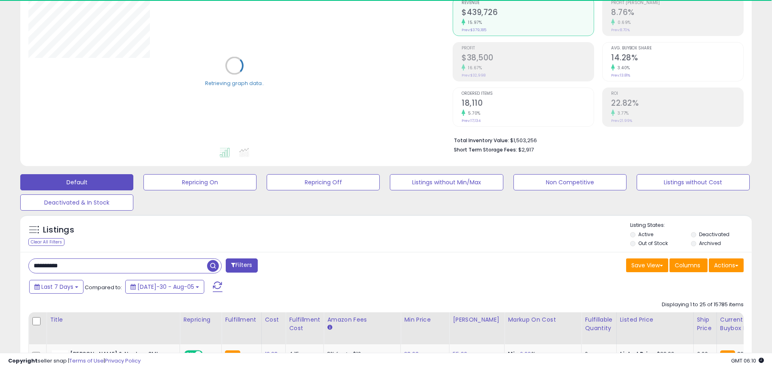 This screenshot has height=369, width=772. Describe the element at coordinates (678, 48) in the screenshot. I see `span: Avg. Buybox Share` at that location.